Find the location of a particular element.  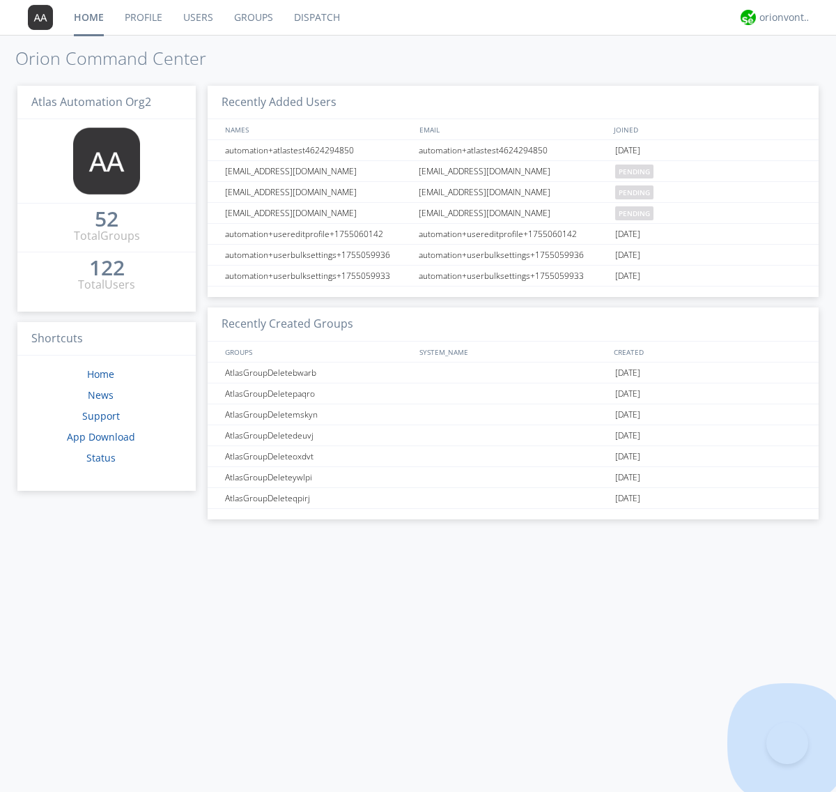

div: AtlasGroupDeleteywlpi is located at coordinates (318, 477).